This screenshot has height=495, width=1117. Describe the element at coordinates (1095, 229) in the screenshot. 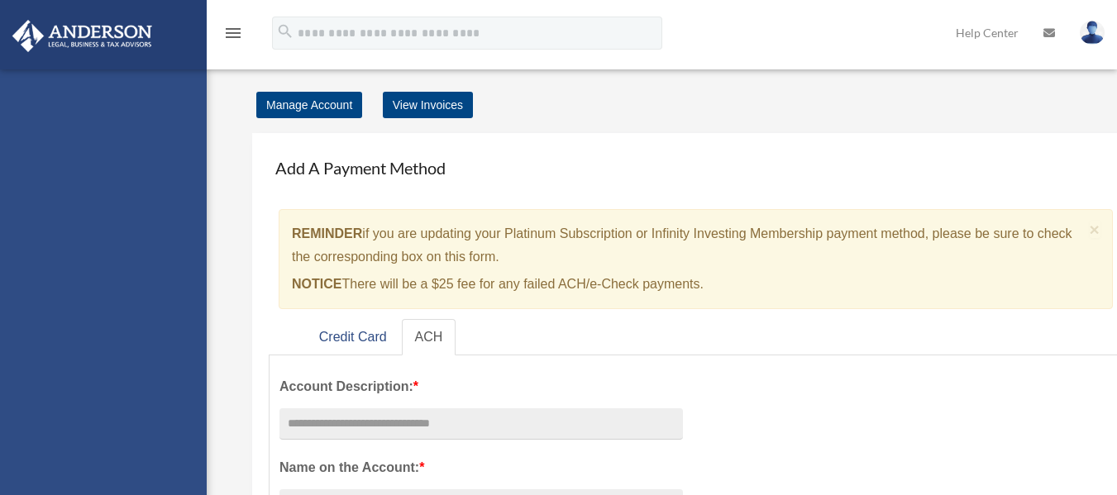

I see `button: Close` at that location.